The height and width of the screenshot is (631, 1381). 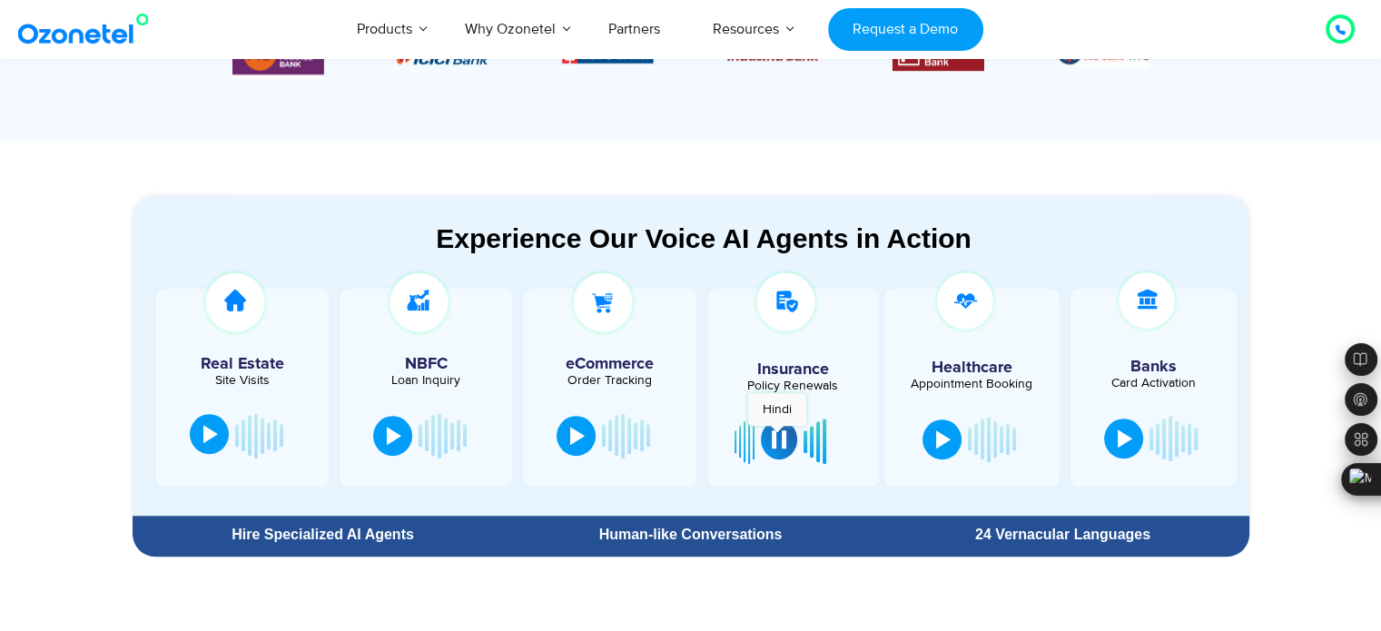 What do you see at coordinates (690, 535) in the screenshot?
I see `div: Human-like Conversations` at bounding box center [690, 535].